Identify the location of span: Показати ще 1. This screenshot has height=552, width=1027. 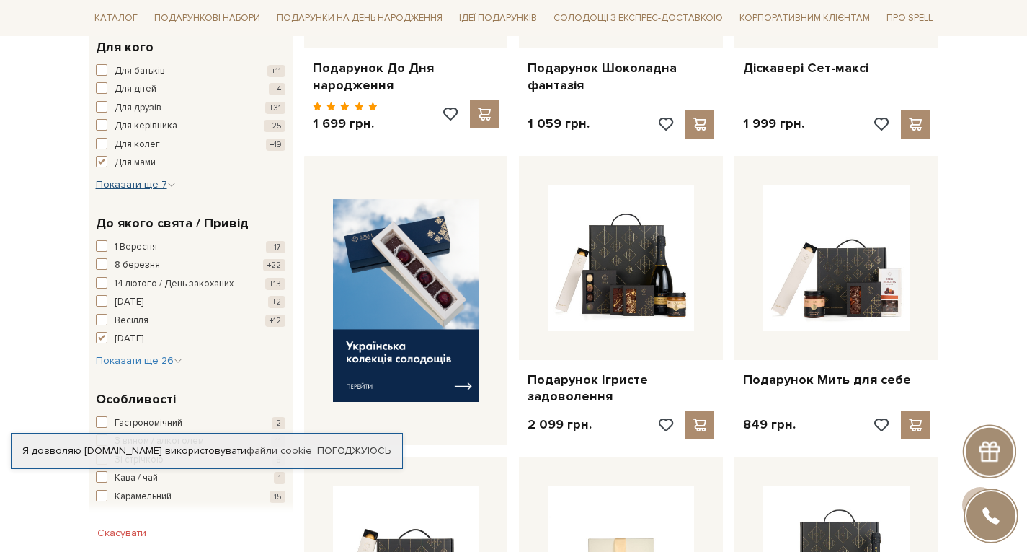
(135, 517).